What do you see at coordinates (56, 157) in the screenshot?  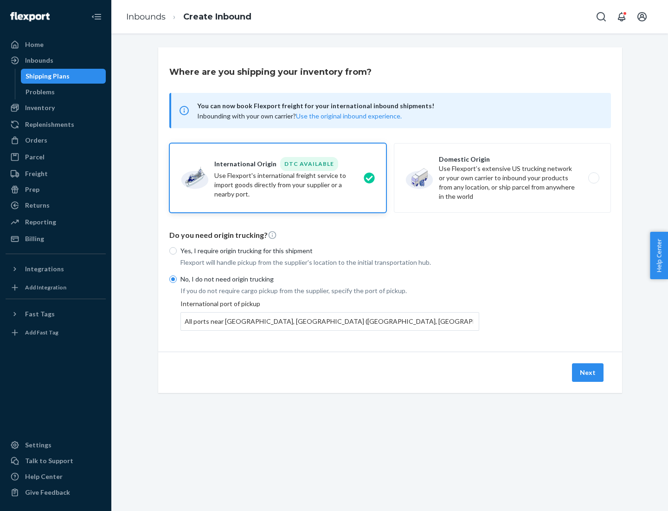 I see `a: Parcel` at bounding box center [56, 157].